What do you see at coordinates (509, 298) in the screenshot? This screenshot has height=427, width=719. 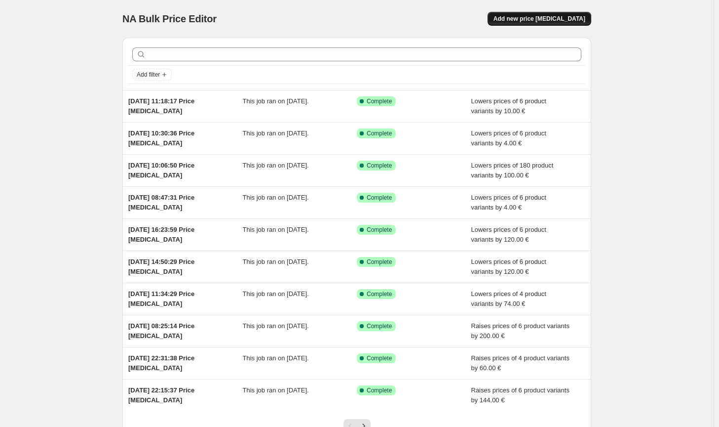 I see `span: Lowers prices of 4 product variants by 74.00 €` at bounding box center [509, 298].